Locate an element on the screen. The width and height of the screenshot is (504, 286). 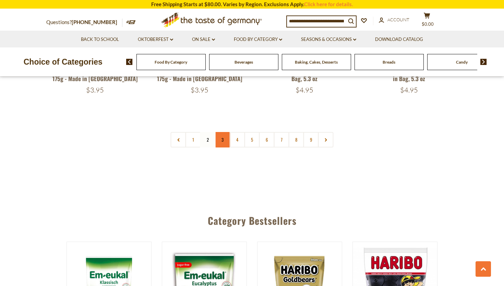
a: Breads is located at coordinates (389, 62).